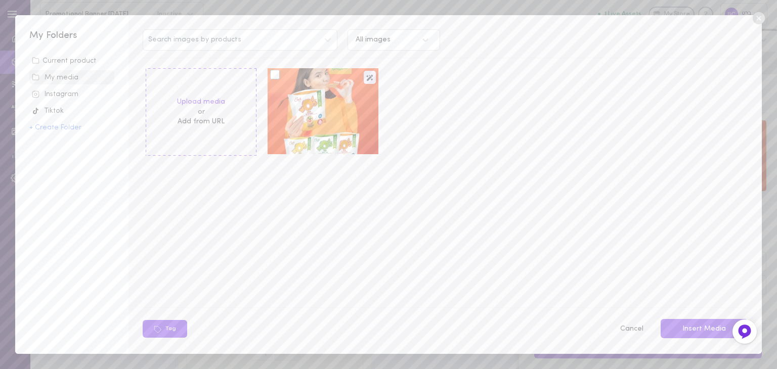 This screenshot has height=369, width=777. What do you see at coordinates (195, 40) in the screenshot?
I see `span: Search images by products` at bounding box center [195, 40].